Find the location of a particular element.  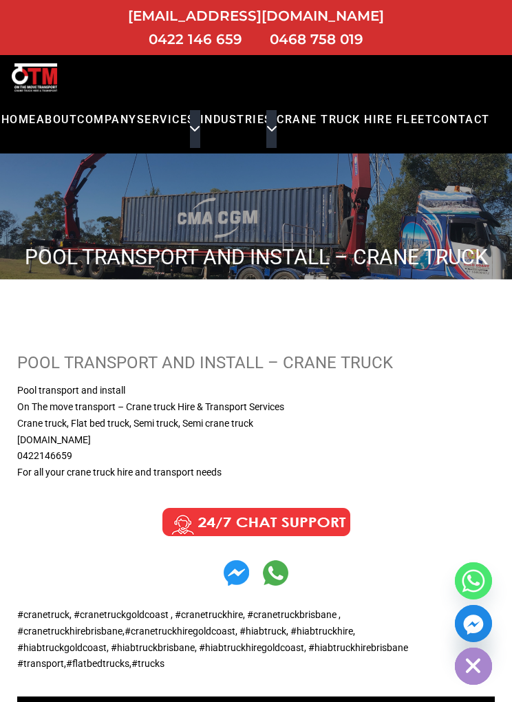

a: Services is located at coordinates (166, 129).